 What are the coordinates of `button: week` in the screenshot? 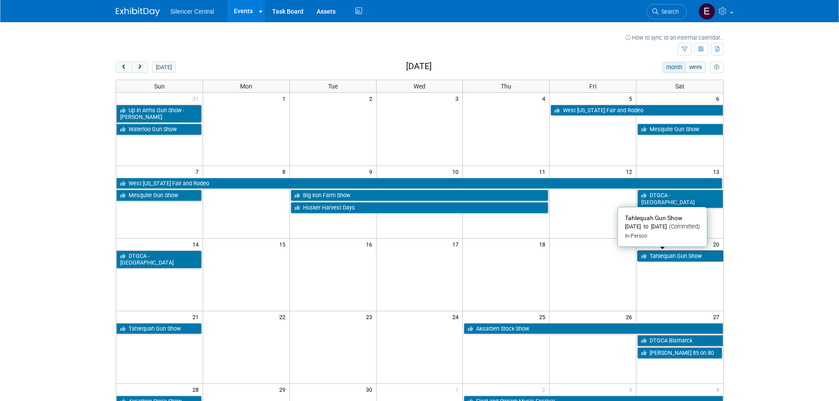 It's located at (695, 67).